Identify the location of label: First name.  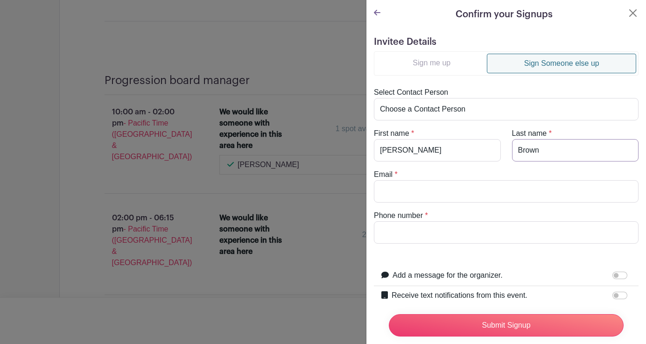
(391, 133).